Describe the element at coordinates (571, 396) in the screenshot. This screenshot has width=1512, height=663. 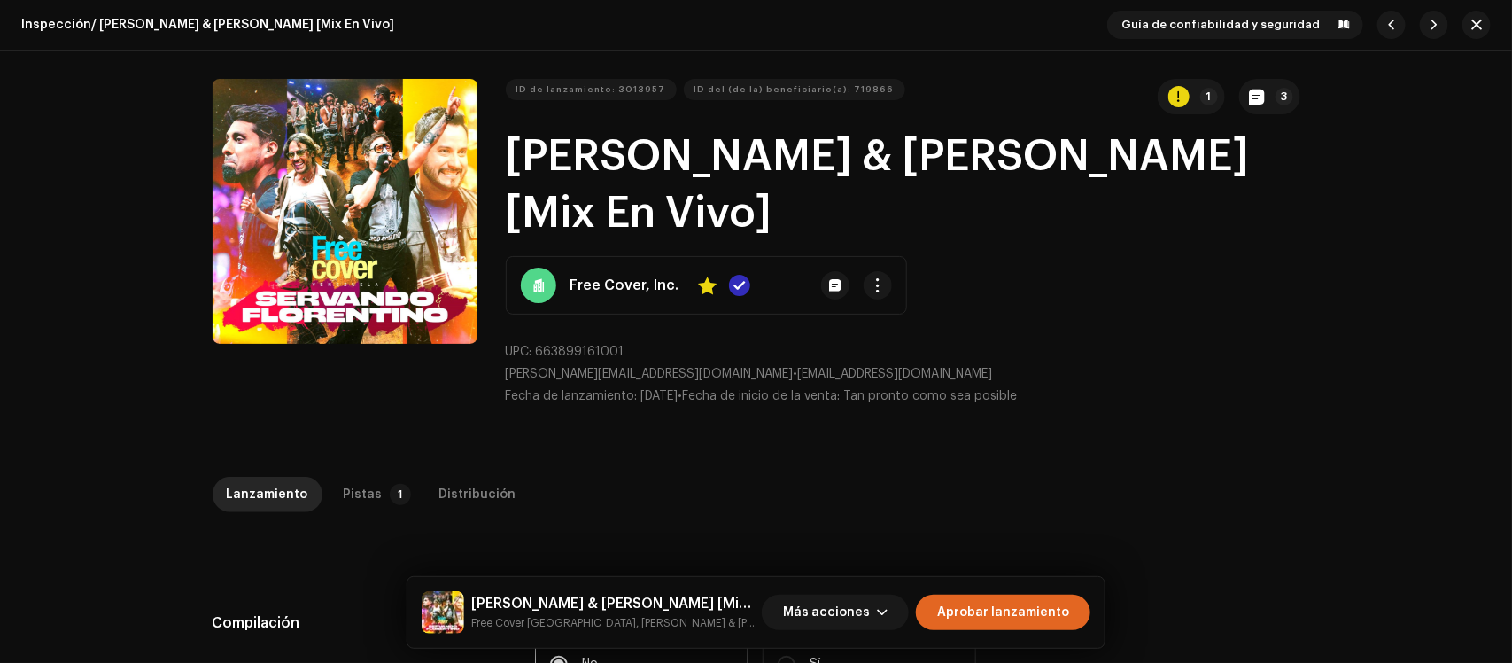
I see `span: Fecha de lanzamiento:` at that location.